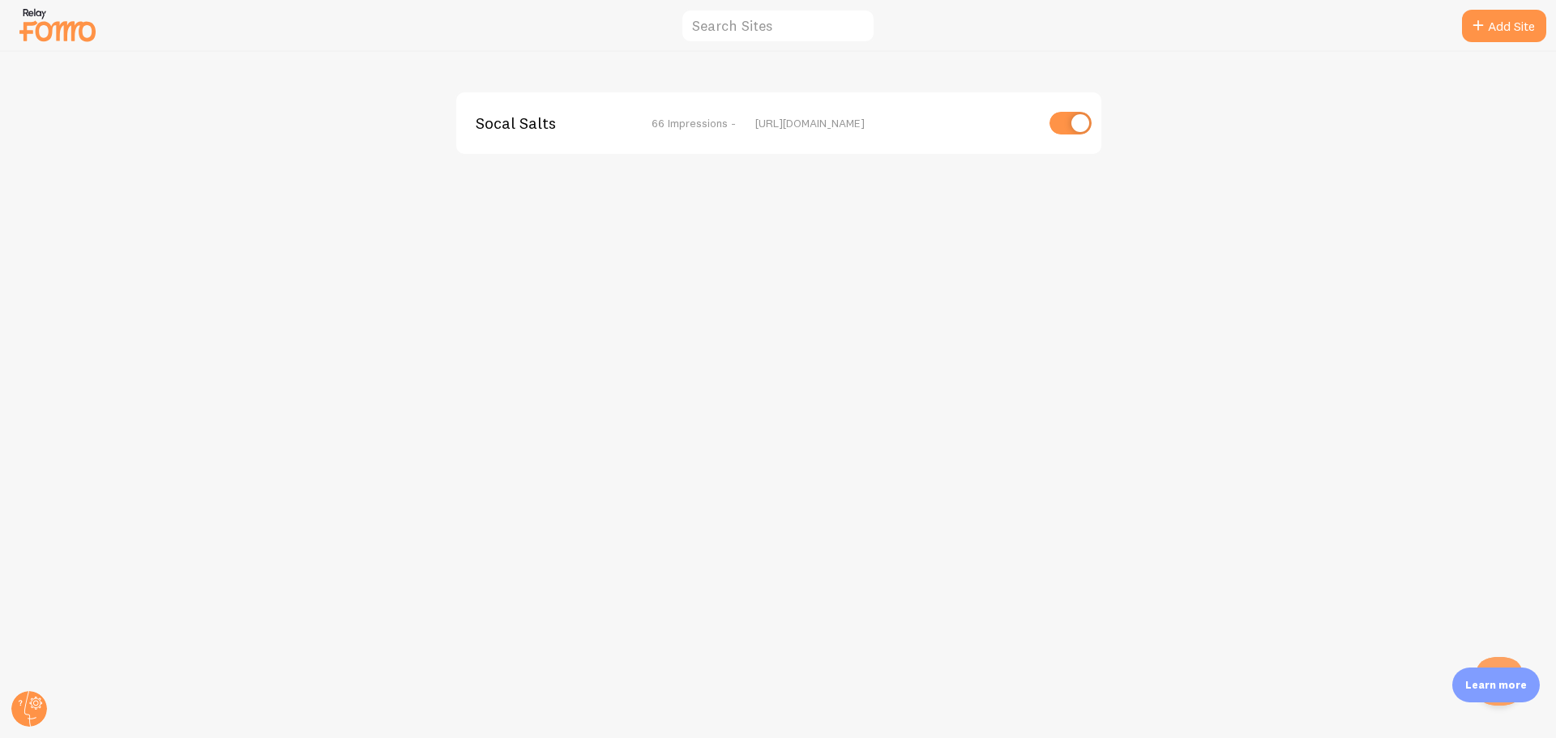 This screenshot has width=1556, height=738. What do you see at coordinates (58, 24) in the screenshot?
I see `img: fomo-relay-logo-orange.svg` at bounding box center [58, 24].